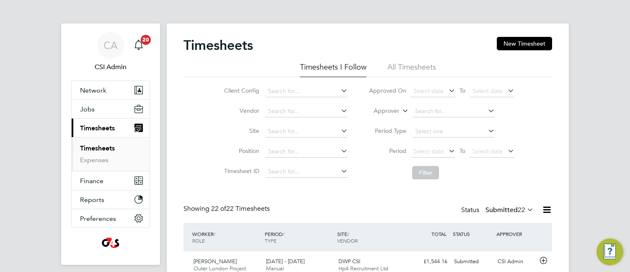 Image resolution: width=630 pixels, height=272 pixels. I want to click on label: Client Config, so click(240, 90).